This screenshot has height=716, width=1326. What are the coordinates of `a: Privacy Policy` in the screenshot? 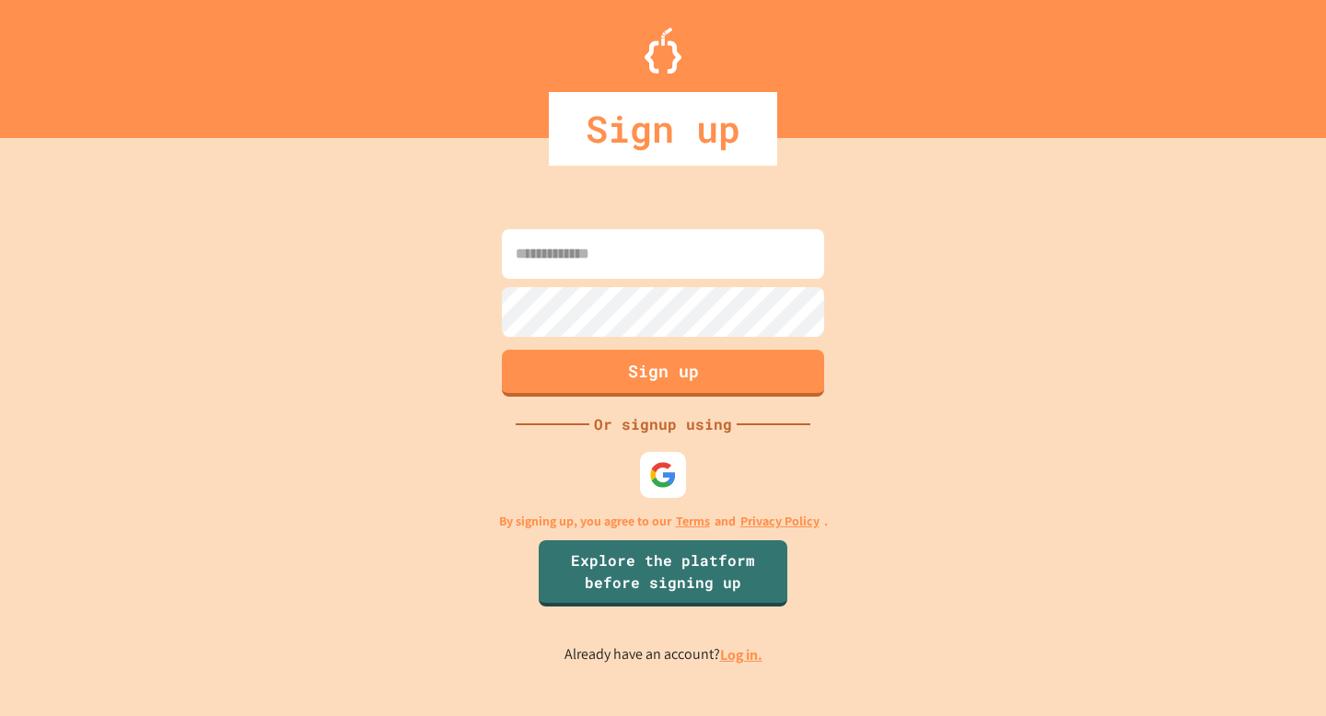 It's located at (780, 521).